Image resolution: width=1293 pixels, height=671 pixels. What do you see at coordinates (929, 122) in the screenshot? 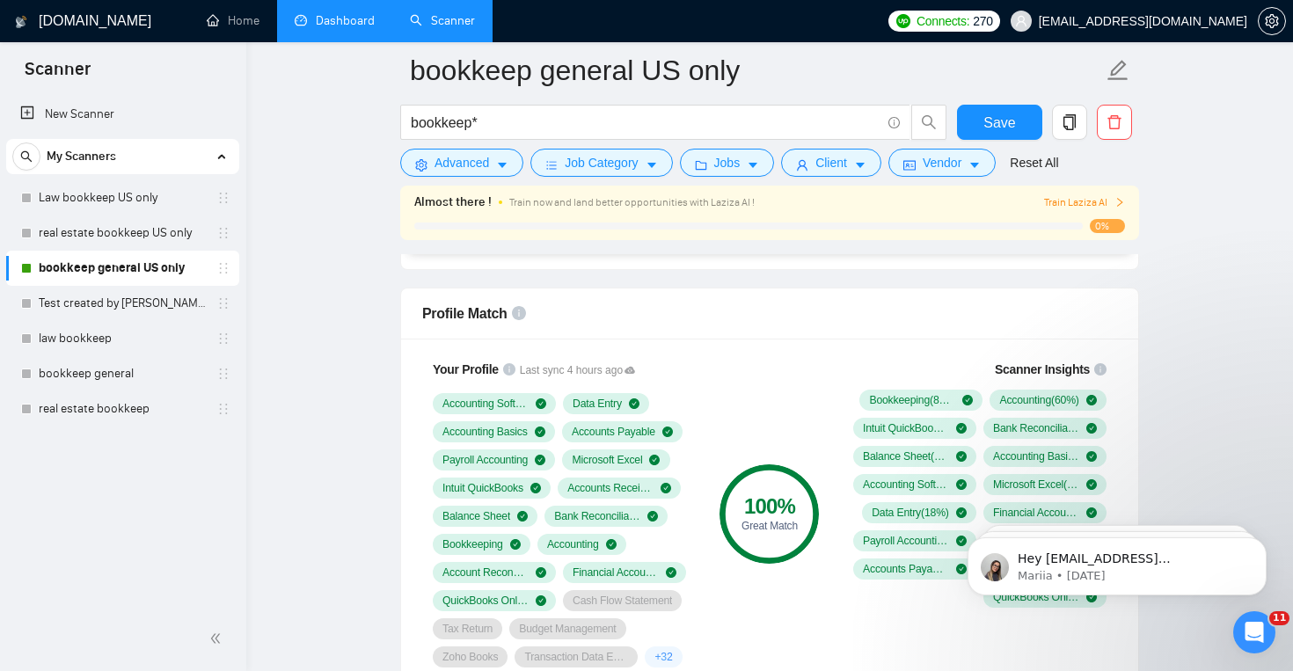
I see `button: search` at bounding box center [929, 122].